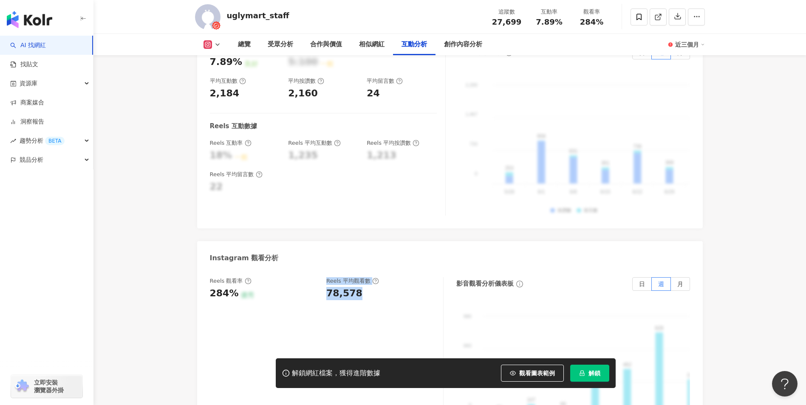 This screenshot has height=405, width=806. Describe the element at coordinates (326, 45) in the screenshot. I see `div: 合作與價值` at that location.